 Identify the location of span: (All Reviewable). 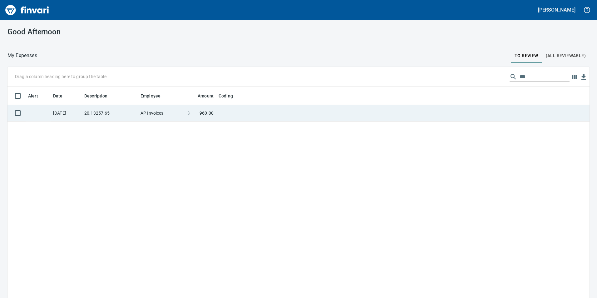
(566, 56).